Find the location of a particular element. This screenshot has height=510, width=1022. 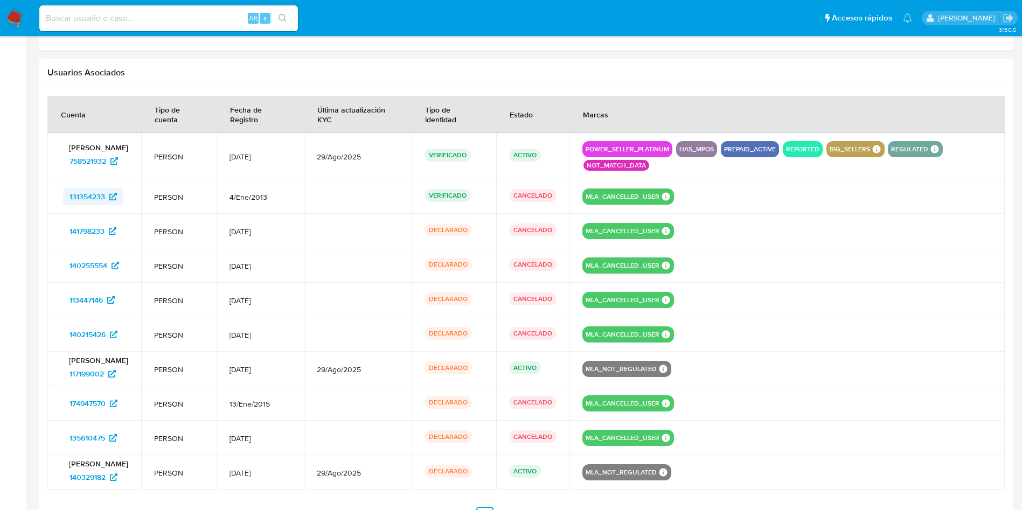

h2: Usuarios Asociados is located at coordinates (526, 73).